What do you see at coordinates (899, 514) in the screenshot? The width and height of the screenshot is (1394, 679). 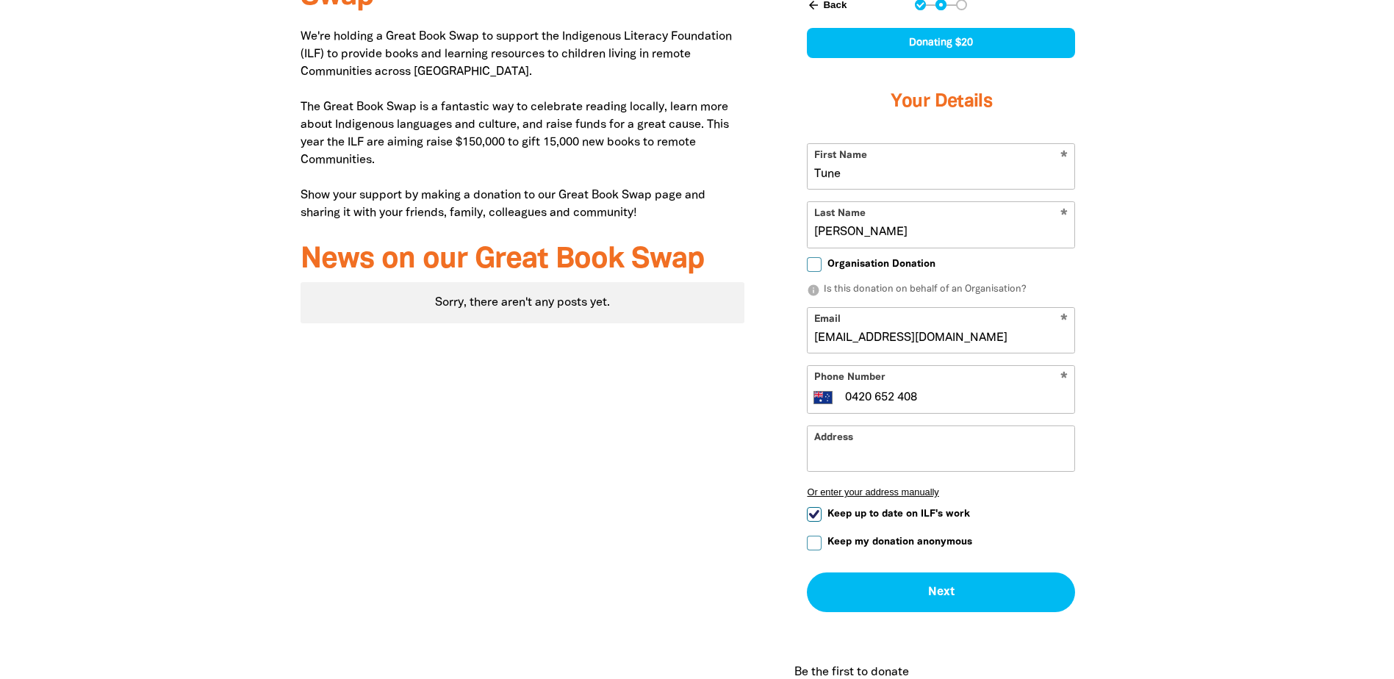 I see `span: Keep up to date on ILF's work` at bounding box center [899, 514].